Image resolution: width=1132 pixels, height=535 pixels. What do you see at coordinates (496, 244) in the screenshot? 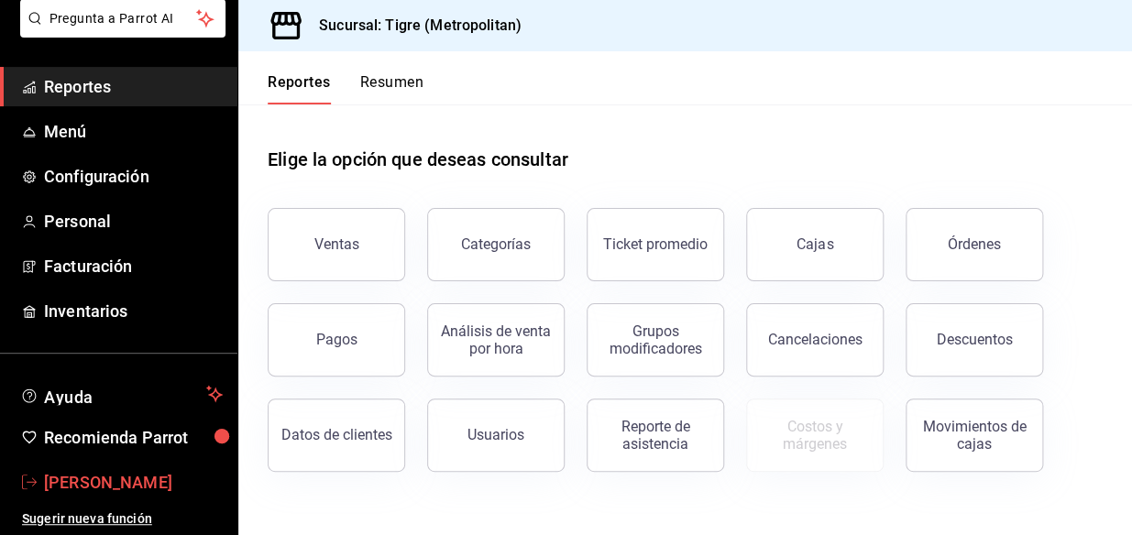
I see `div: Categorías` at bounding box center [496, 244].